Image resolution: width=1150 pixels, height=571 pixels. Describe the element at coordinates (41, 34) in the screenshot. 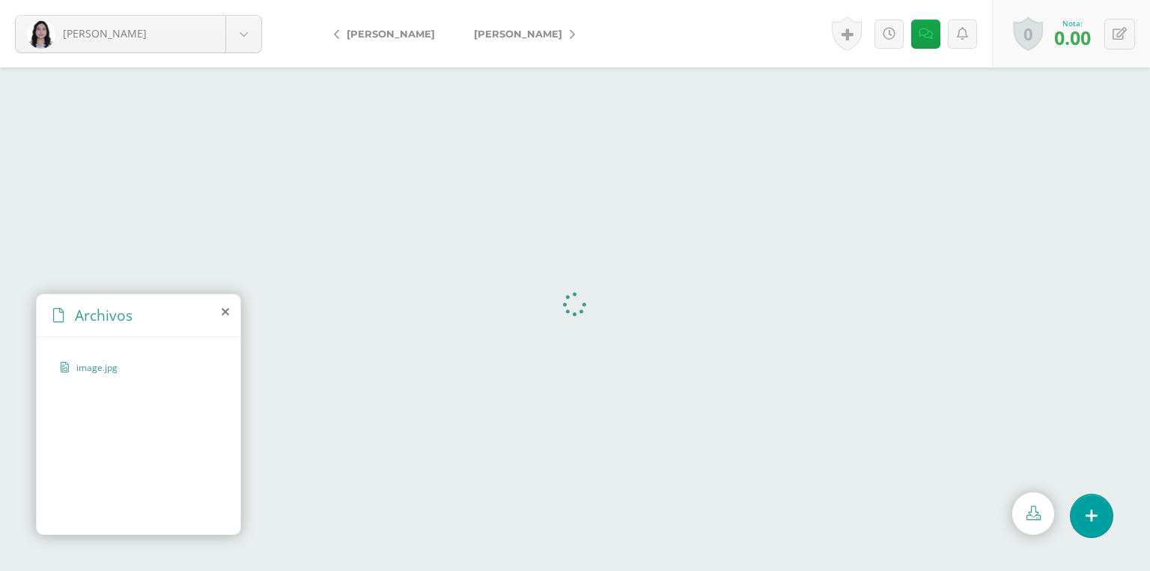

I see `img: 2ab8f60434b8911d7d58e9c6a995f090.png` at that location.